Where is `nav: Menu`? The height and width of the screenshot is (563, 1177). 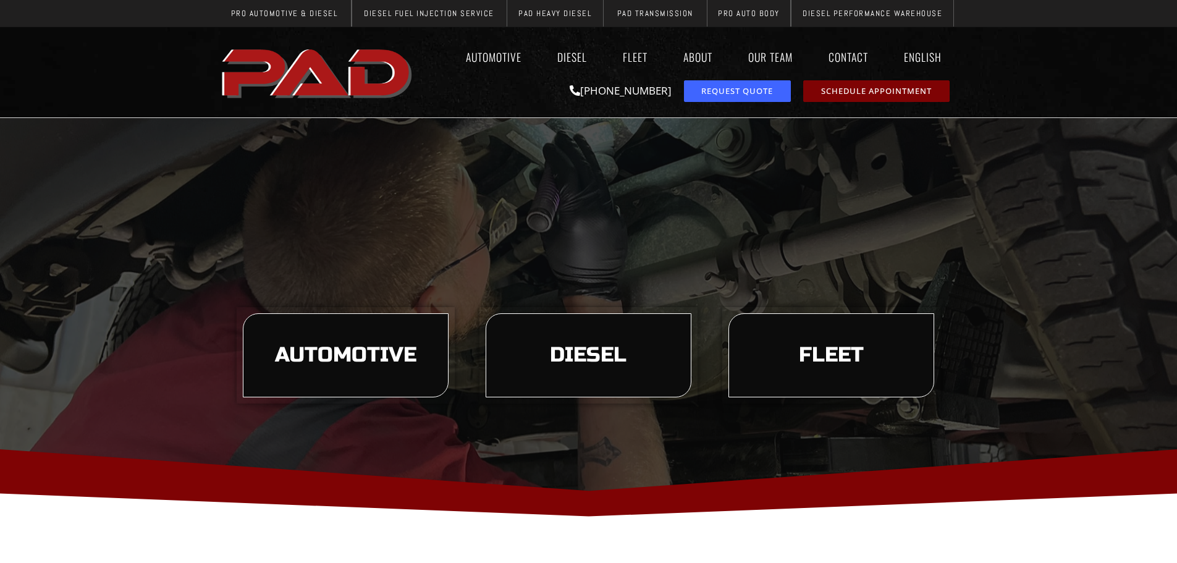
nav: Menu is located at coordinates (689, 57).